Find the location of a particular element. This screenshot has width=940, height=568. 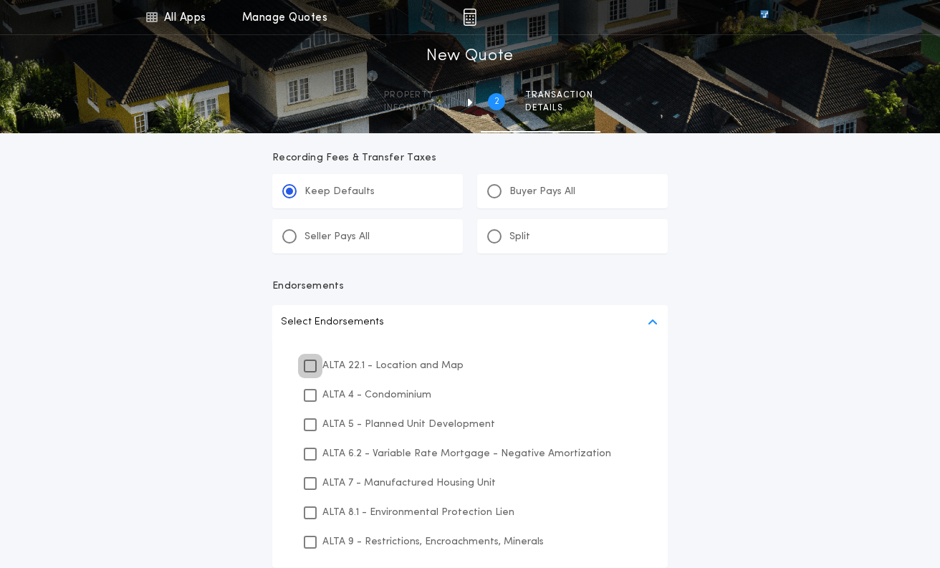

p: ALTA 5 - Planned Unit Development is located at coordinates (408, 424).